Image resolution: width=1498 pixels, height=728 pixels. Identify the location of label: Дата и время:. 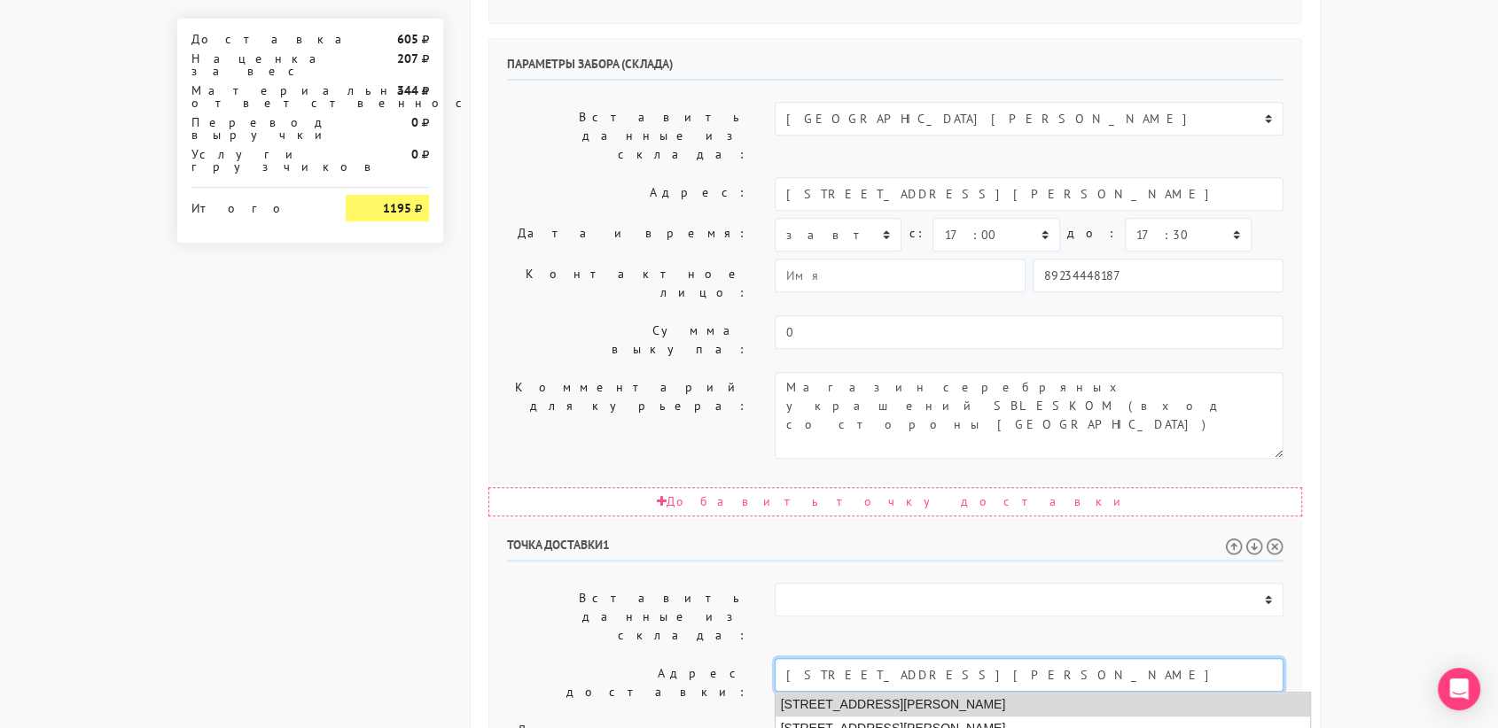
(627, 235).